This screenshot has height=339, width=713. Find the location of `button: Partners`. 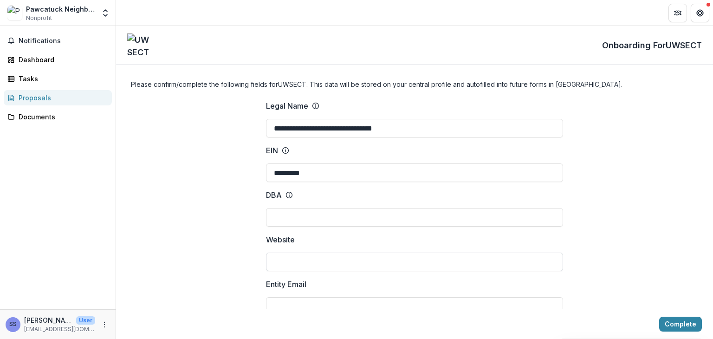

button: Partners is located at coordinates (678, 13).